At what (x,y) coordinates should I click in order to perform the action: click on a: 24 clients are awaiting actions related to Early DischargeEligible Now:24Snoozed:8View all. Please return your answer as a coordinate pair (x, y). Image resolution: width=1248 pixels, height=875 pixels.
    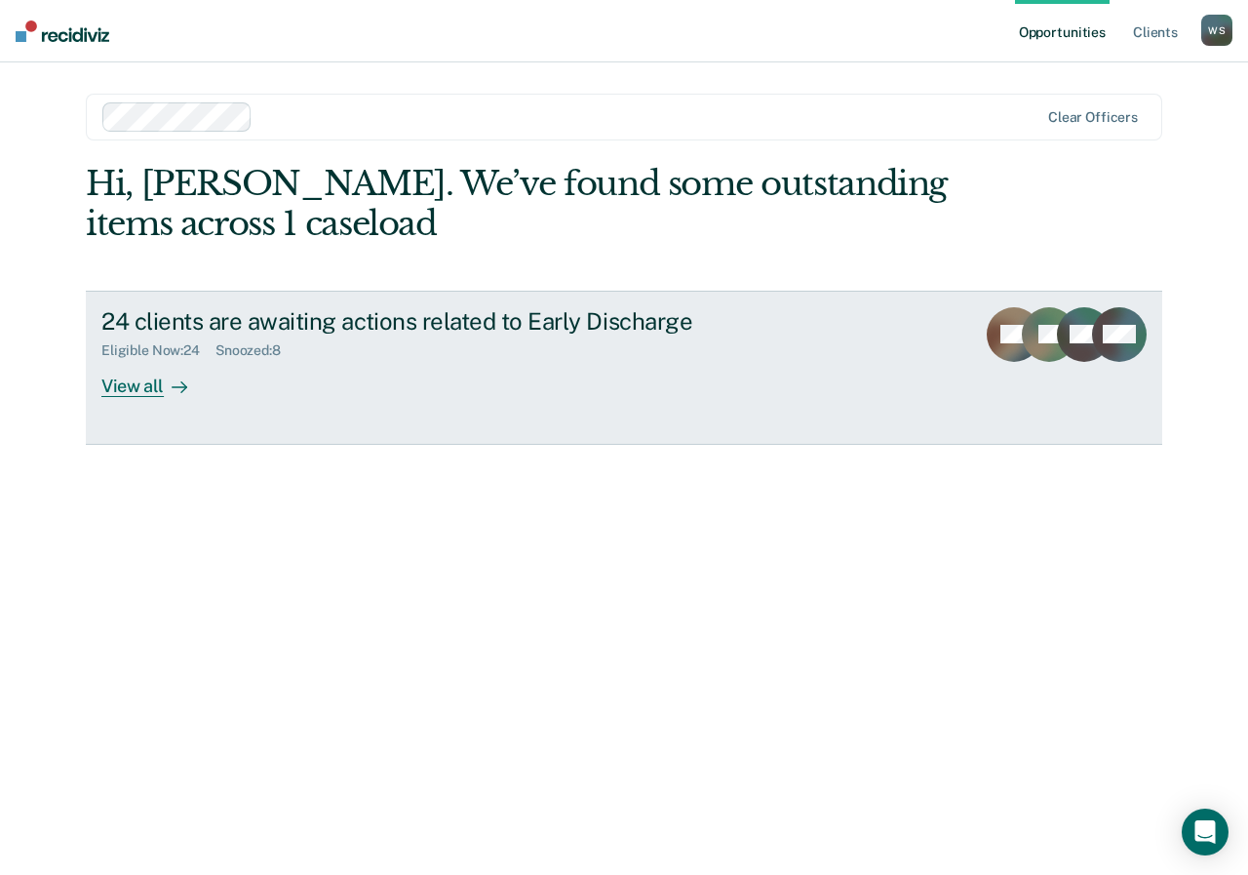
    Looking at the image, I should click on (624, 368).